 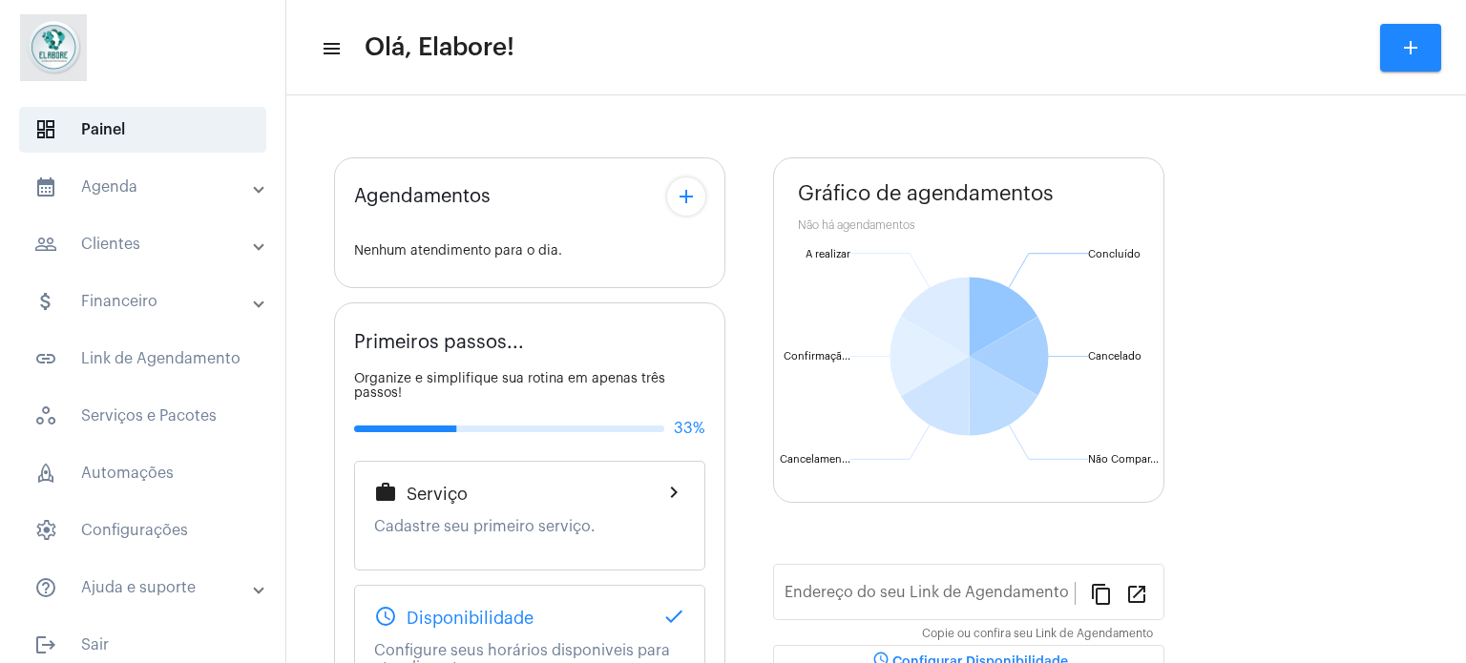 I want to click on span: Painel, so click(x=142, y=130).